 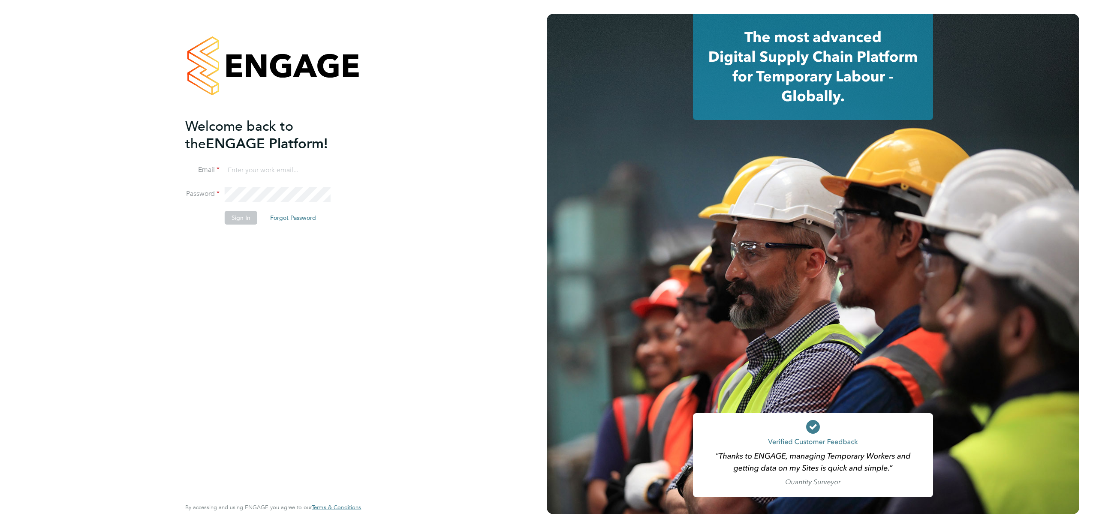 What do you see at coordinates (269, 135) in the screenshot?
I see `h2: ENGAGE Platform!` at bounding box center [269, 135].